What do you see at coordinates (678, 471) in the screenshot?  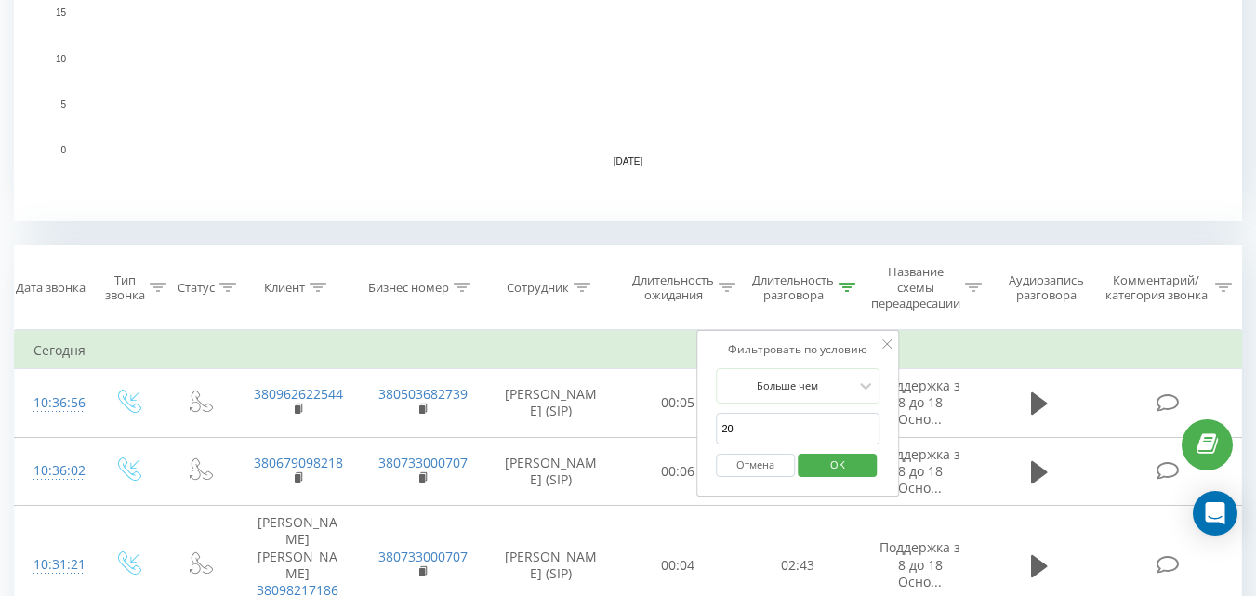 I see `td: 00:06` at bounding box center [678, 471].